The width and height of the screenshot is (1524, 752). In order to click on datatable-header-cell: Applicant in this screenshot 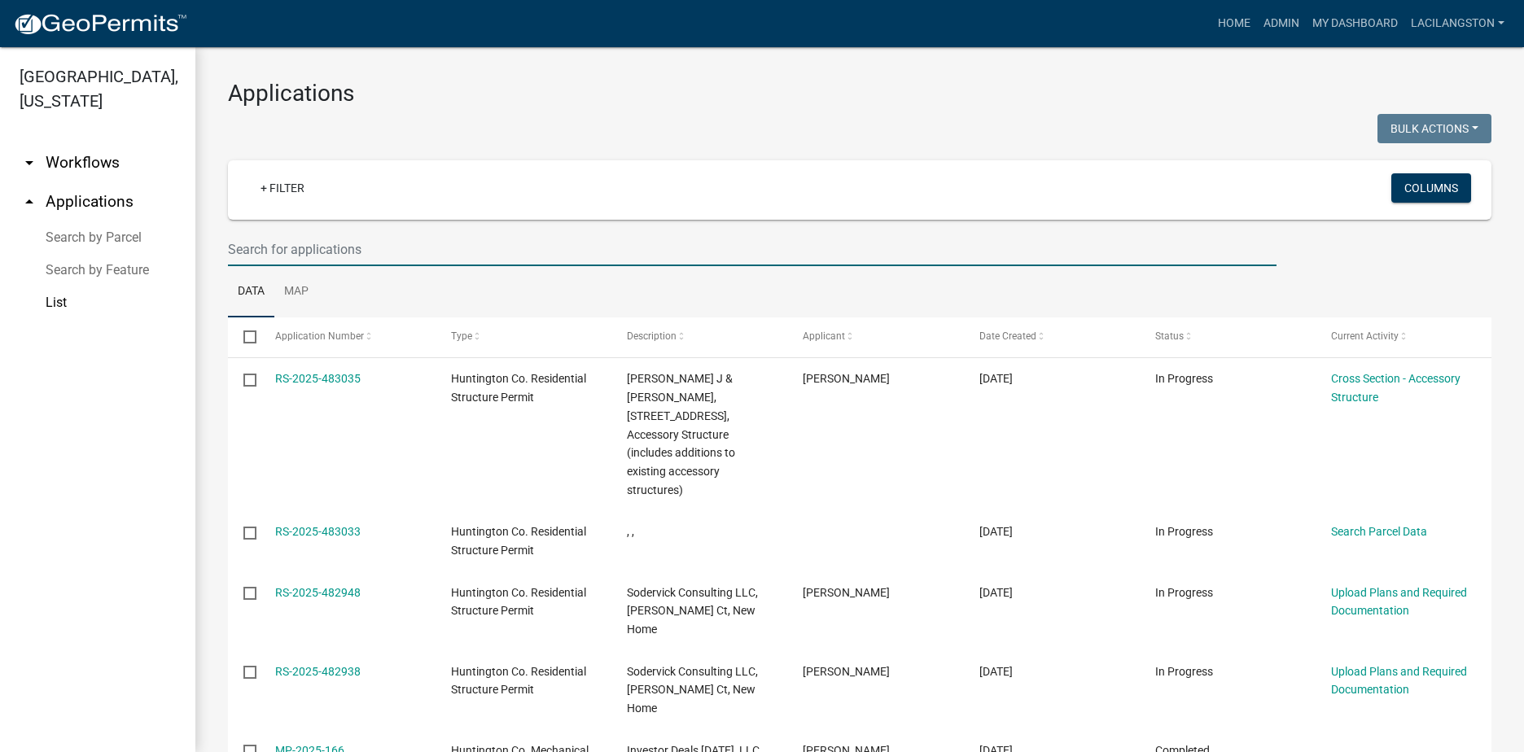, I will do `click(875, 337)`.